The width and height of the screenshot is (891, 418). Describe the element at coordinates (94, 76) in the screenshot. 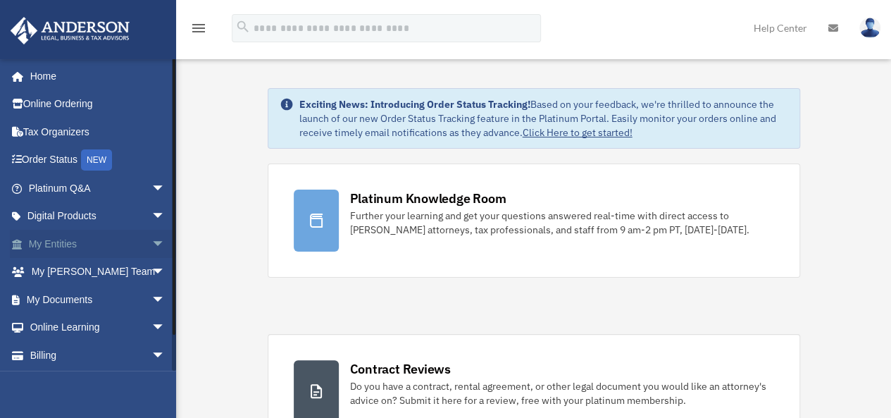

I see `a: Home` at that location.